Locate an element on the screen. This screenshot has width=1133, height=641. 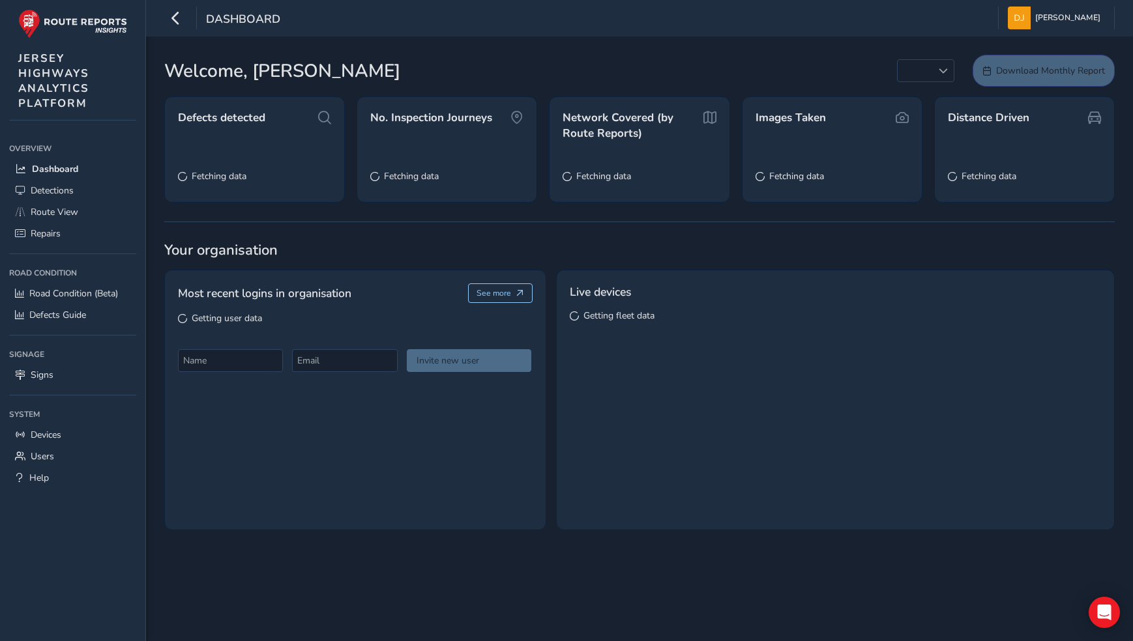
img: rr logo is located at coordinates (72, 23).